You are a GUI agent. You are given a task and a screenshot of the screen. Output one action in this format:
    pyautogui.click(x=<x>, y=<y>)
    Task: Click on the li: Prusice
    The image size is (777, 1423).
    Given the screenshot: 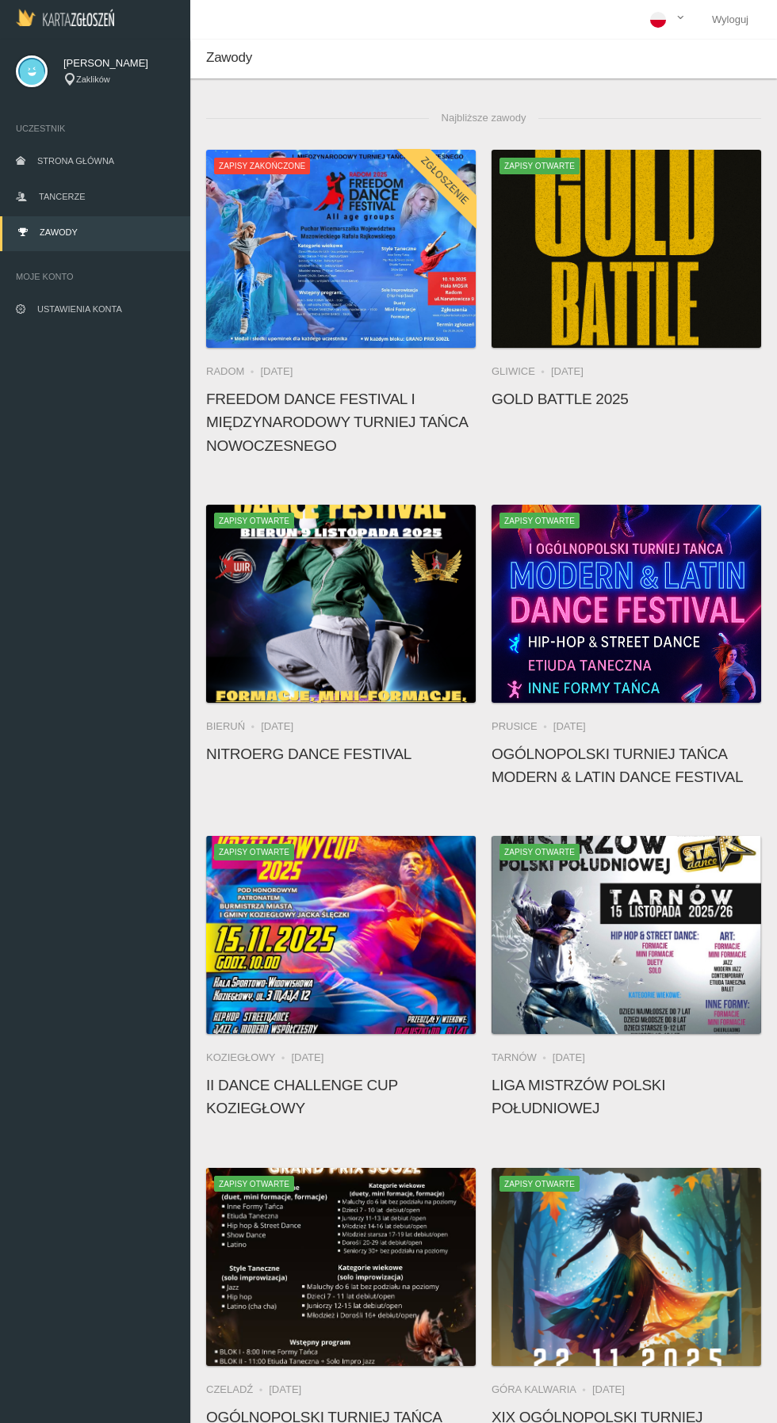 What is the action you would take?
    pyautogui.click(x=522, y=727)
    